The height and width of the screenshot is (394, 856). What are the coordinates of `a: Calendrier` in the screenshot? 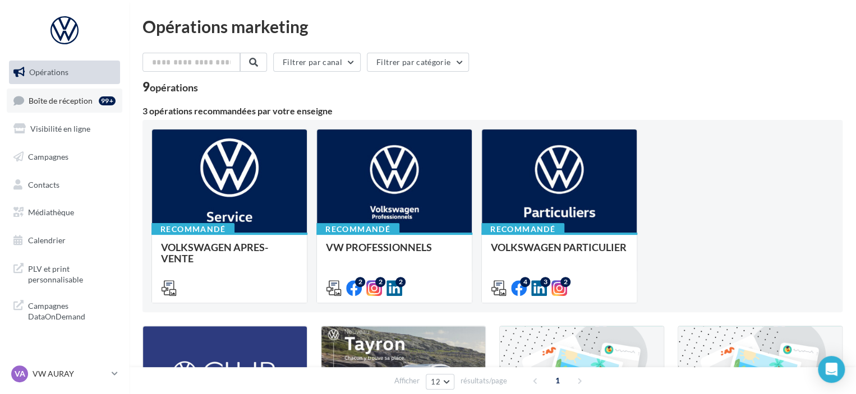 It's located at (65, 241).